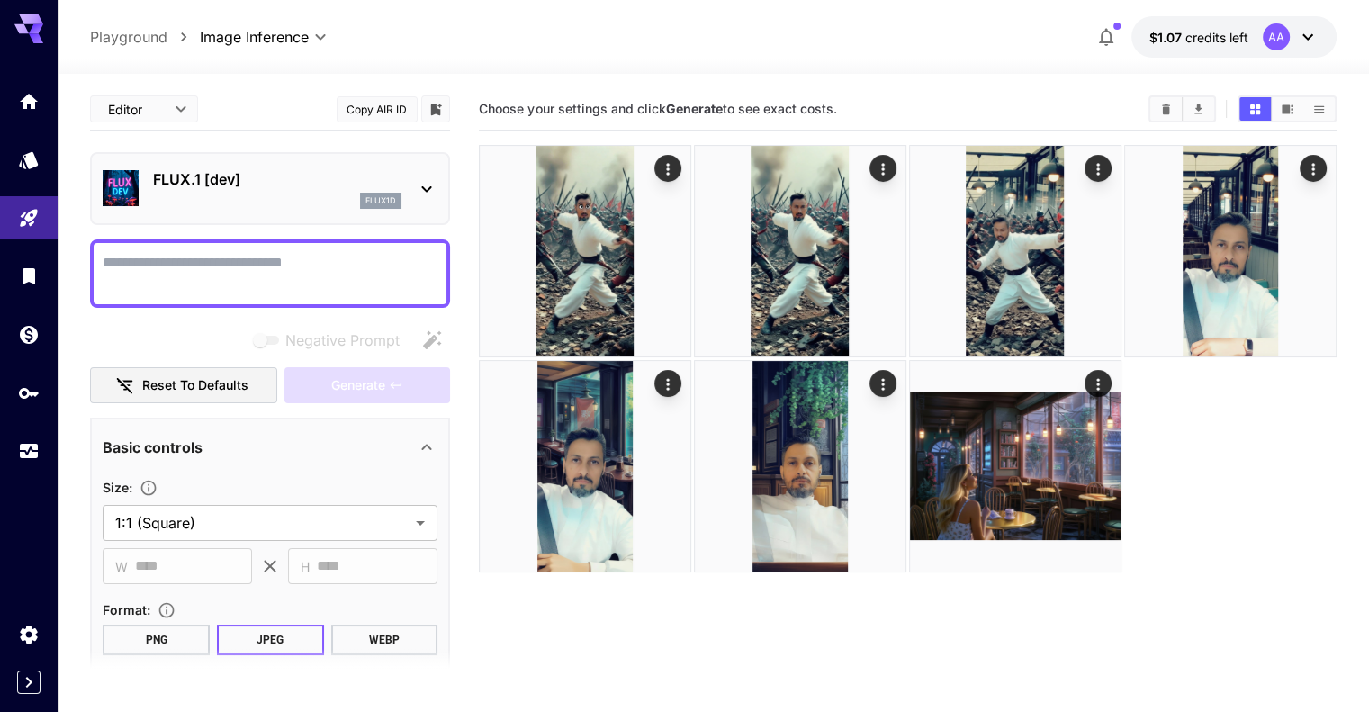 The width and height of the screenshot is (1369, 712). I want to click on div: Show images in grid viewShow images in video viewShow images in list view, so click(1287, 109).